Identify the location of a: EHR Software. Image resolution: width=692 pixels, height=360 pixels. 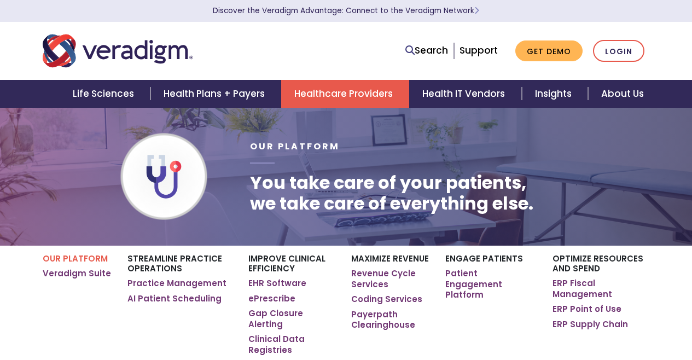
(278, 284).